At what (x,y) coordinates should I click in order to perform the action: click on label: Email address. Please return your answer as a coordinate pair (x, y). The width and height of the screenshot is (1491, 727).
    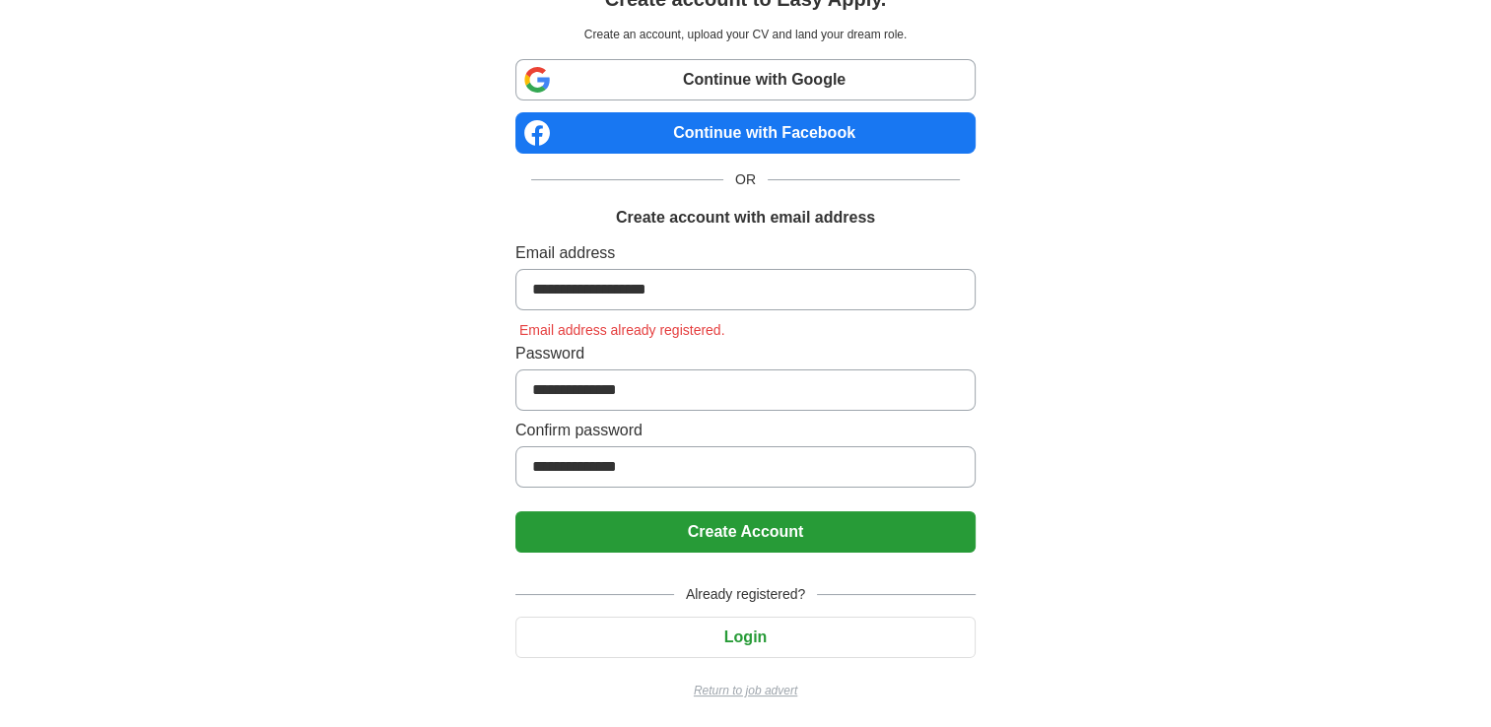
    Looking at the image, I should click on (745, 253).